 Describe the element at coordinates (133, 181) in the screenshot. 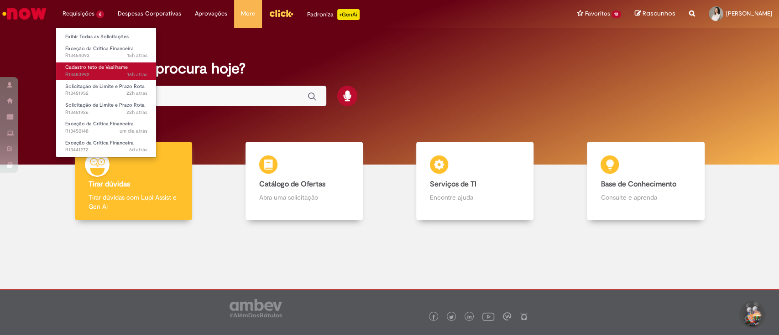

I see `a: Tirar dúvidas Tirar dúvidas com Lupi Assist e Gen Ai` at that location.